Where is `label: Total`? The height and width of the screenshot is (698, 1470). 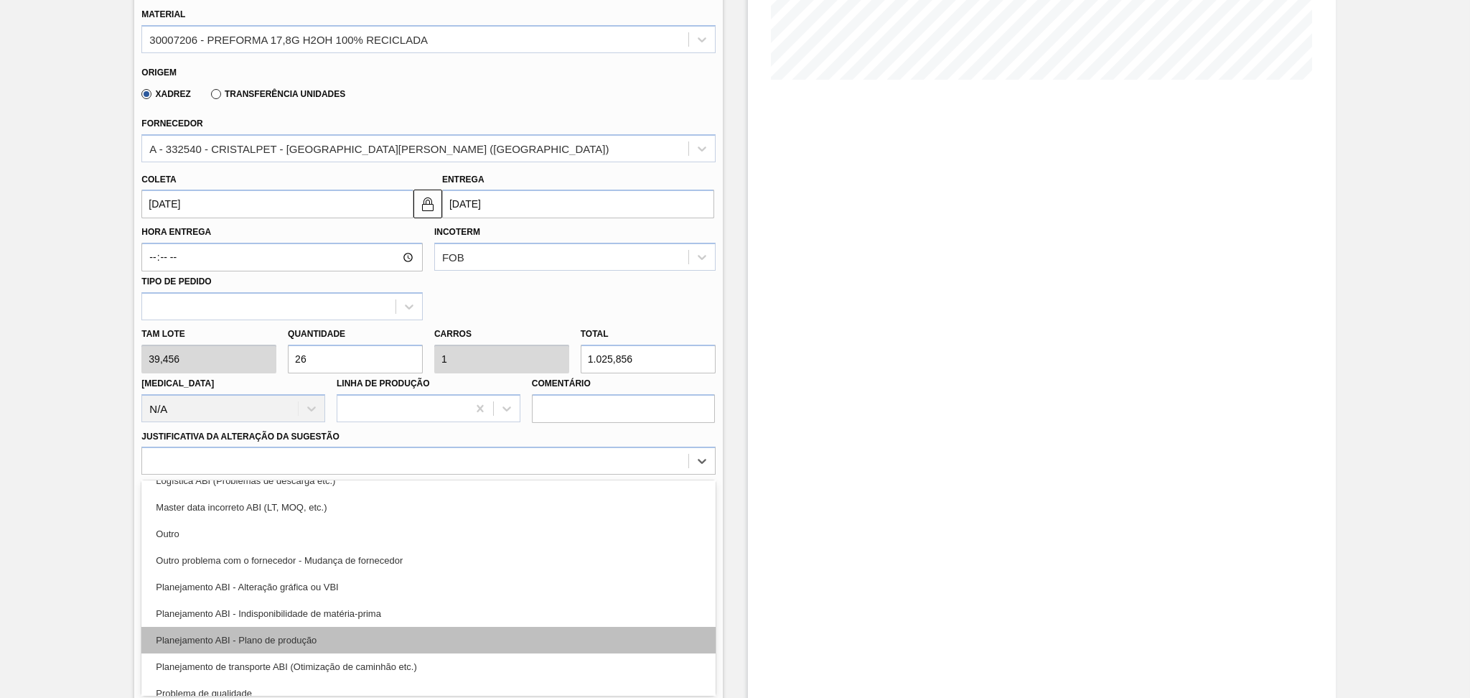
label: Total is located at coordinates (594, 334).